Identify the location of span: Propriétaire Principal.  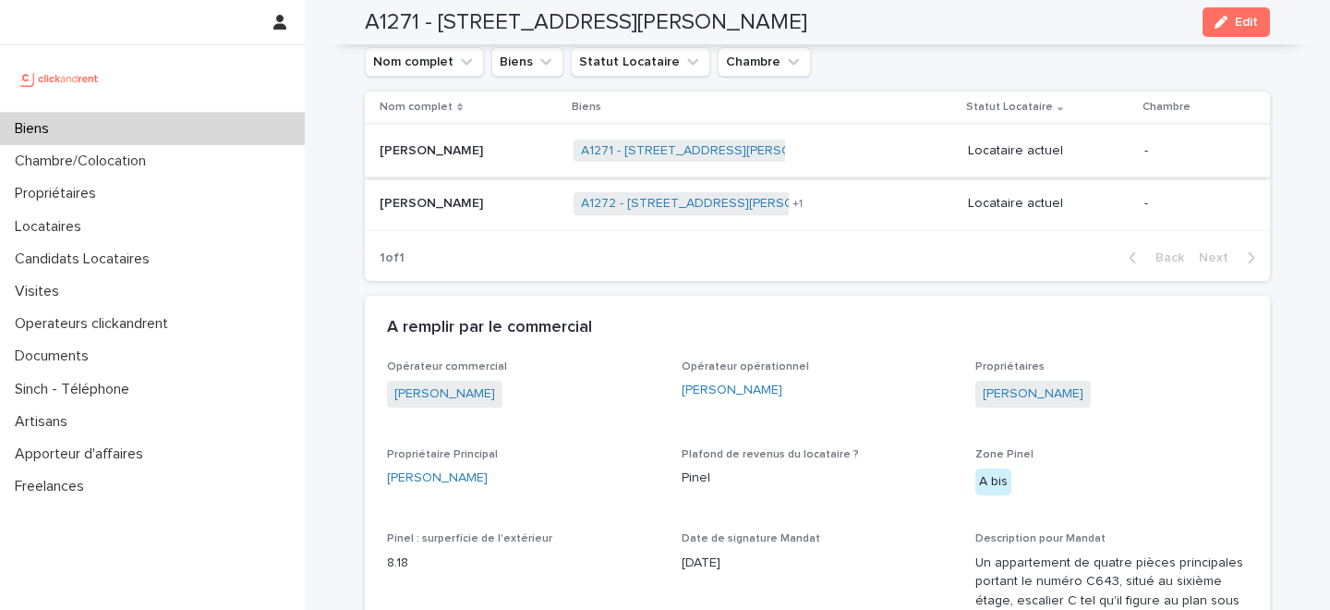
(443, 455).